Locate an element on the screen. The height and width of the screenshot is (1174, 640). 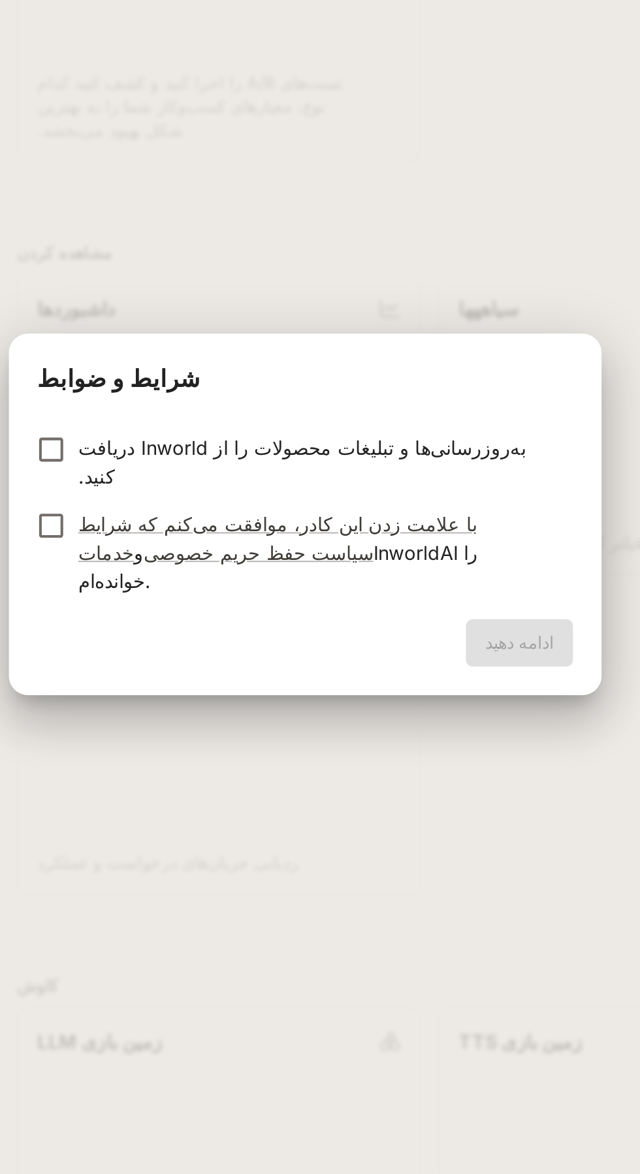
font: و is located at coordinates (228, 608).